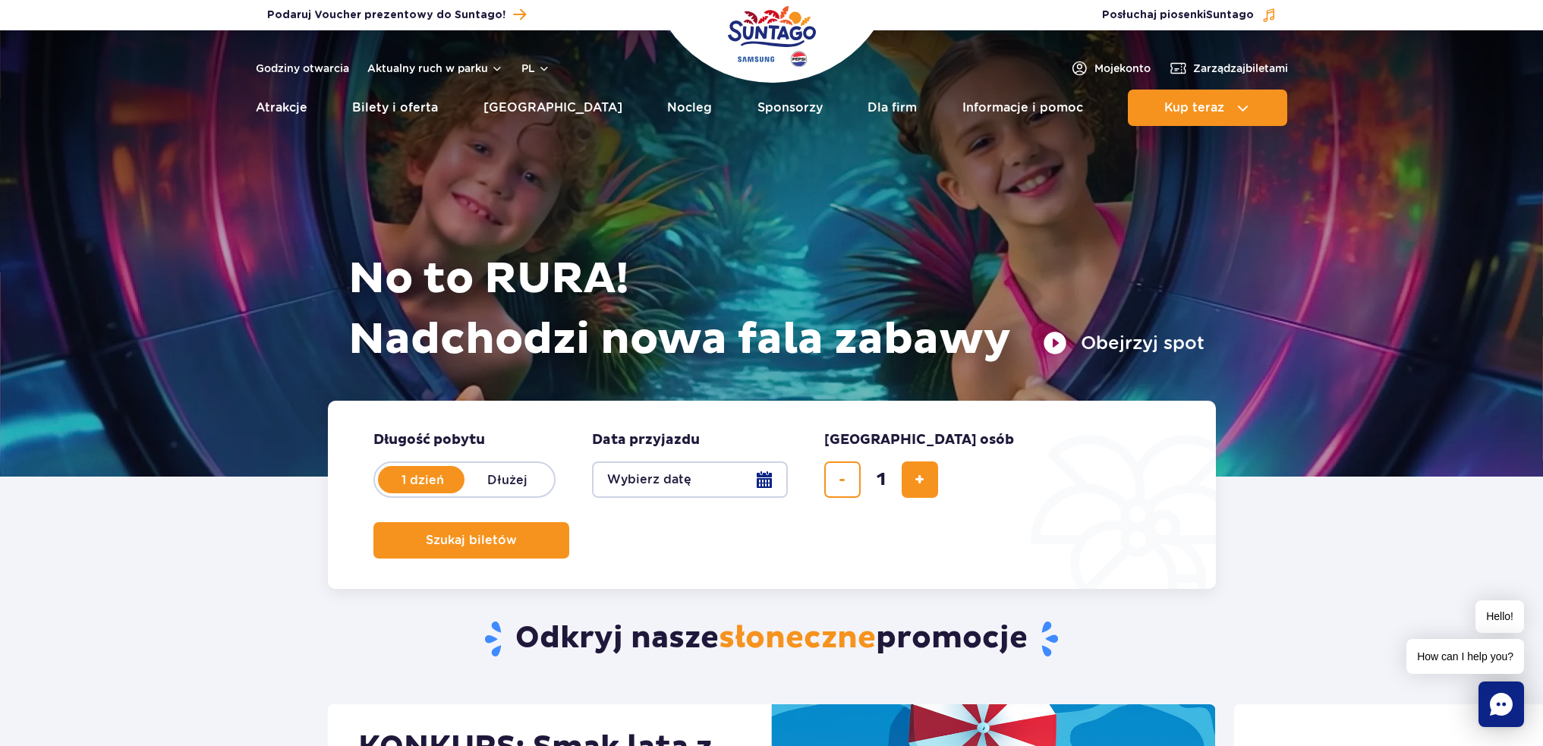 This screenshot has width=1543, height=746. I want to click on button: Obejrzyj spot, so click(1123, 343).